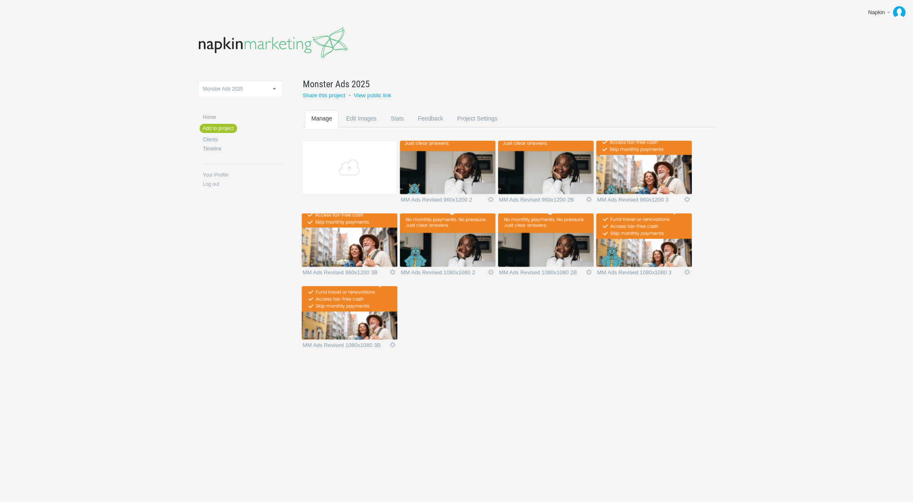 This screenshot has height=502, width=913. What do you see at coordinates (242, 149) in the screenshot?
I see `a: Timeline` at bounding box center [242, 149].